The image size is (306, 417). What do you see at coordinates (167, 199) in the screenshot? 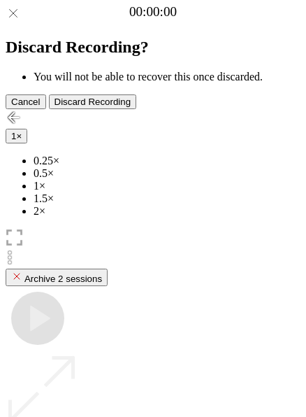
I see `li: 1.5×` at bounding box center [167, 199].